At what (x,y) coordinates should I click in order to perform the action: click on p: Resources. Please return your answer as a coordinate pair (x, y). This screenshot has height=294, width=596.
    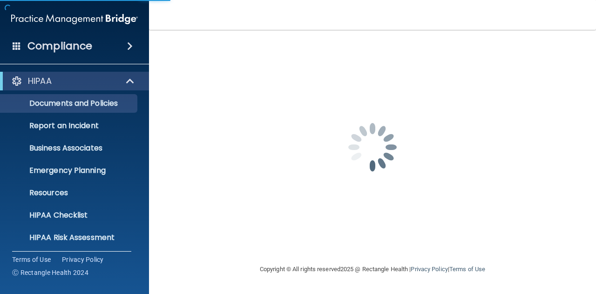
    Looking at the image, I should click on (69, 193).